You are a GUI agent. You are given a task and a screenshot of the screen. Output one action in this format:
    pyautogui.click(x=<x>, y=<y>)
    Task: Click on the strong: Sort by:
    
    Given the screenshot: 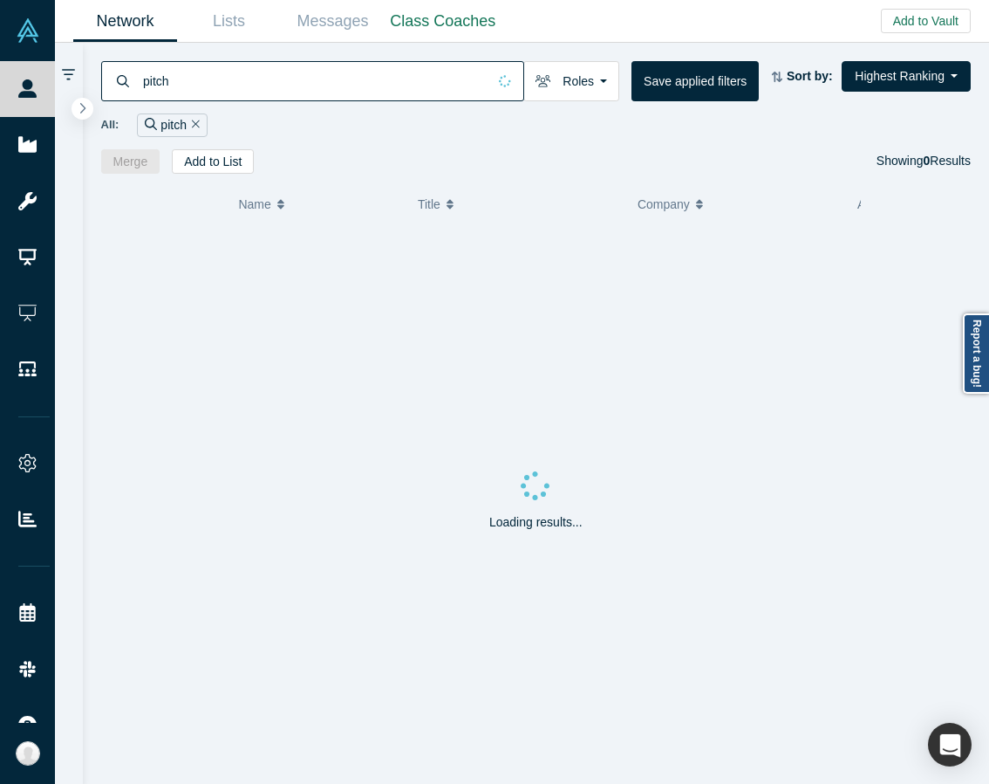 What is the action you would take?
    pyautogui.click(x=810, y=76)
    